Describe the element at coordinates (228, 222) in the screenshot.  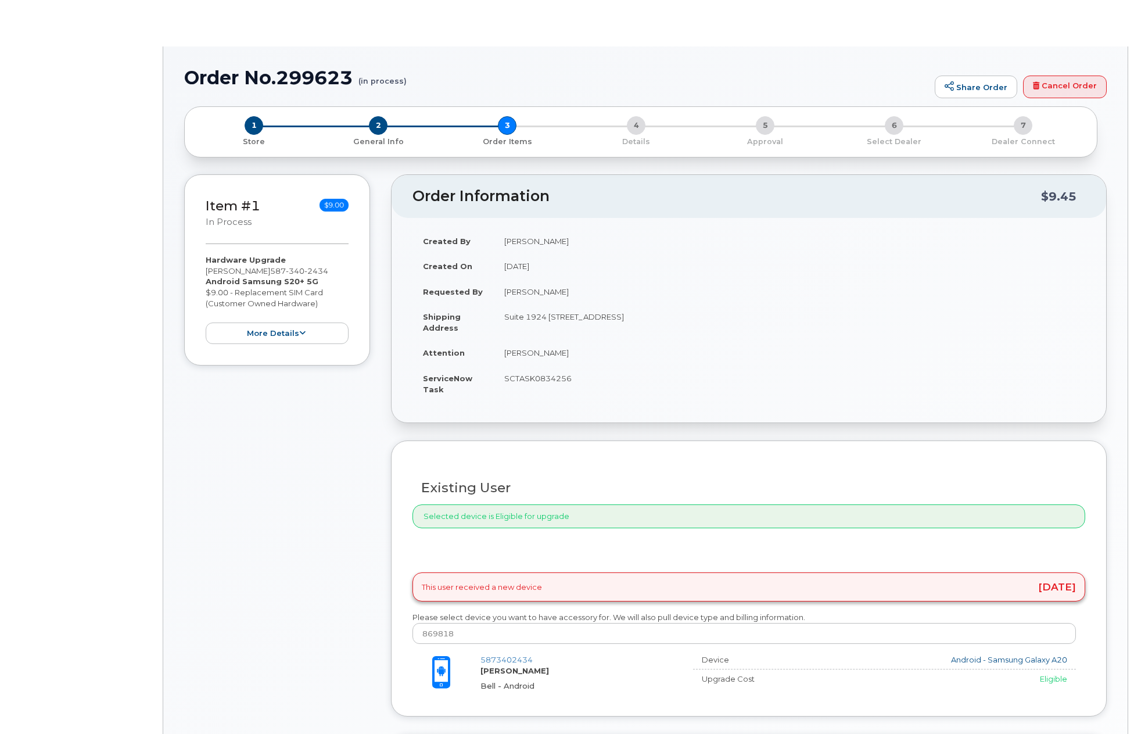
I see `small: in process` at that location.